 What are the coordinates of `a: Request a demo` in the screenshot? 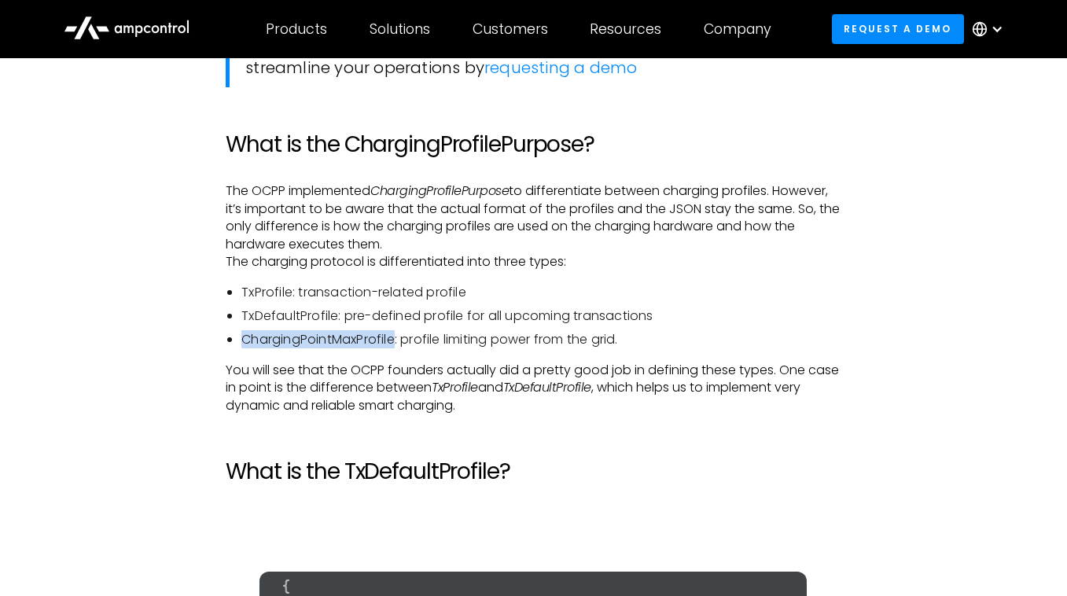 It's located at (898, 28).